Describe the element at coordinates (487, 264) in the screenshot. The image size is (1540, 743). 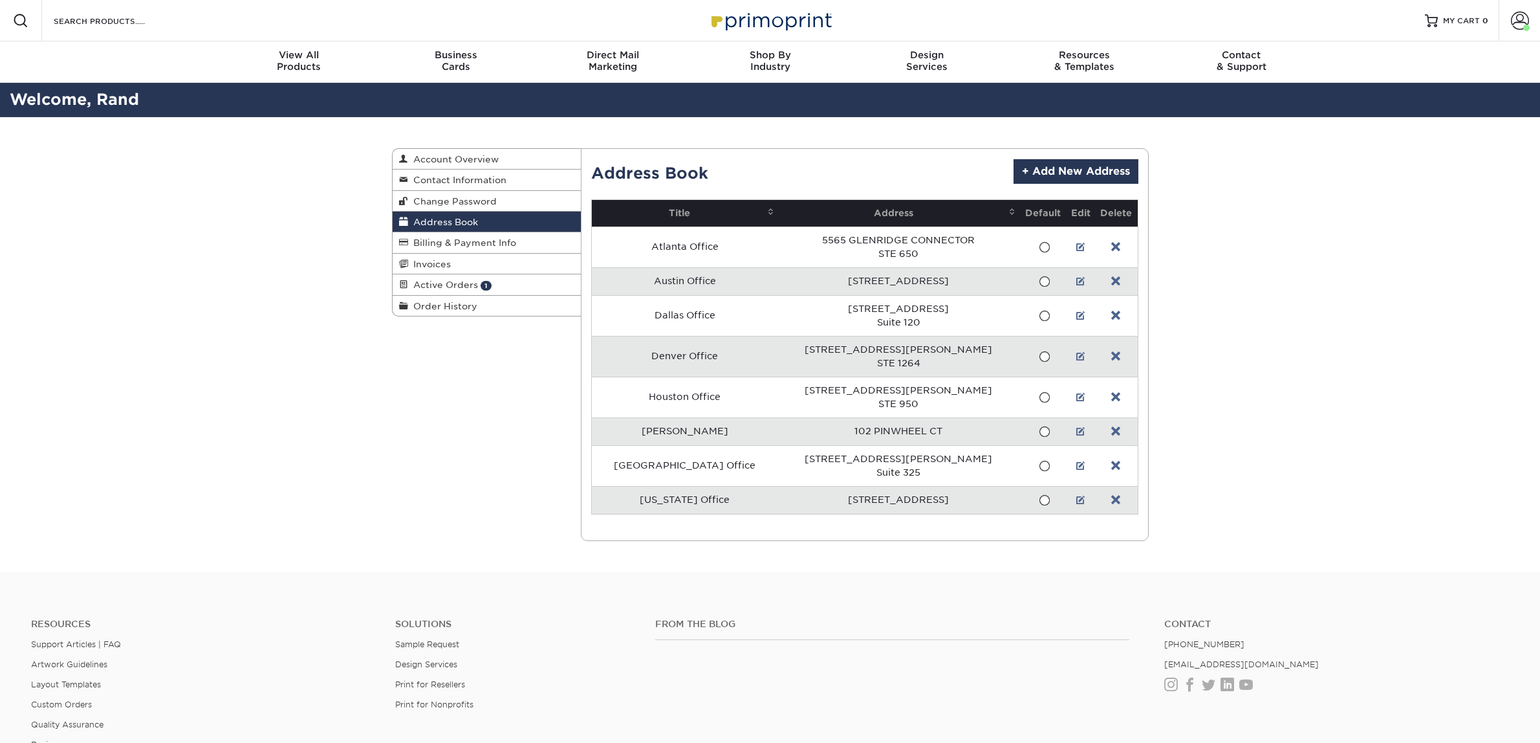
I see `a: Invoices` at that location.